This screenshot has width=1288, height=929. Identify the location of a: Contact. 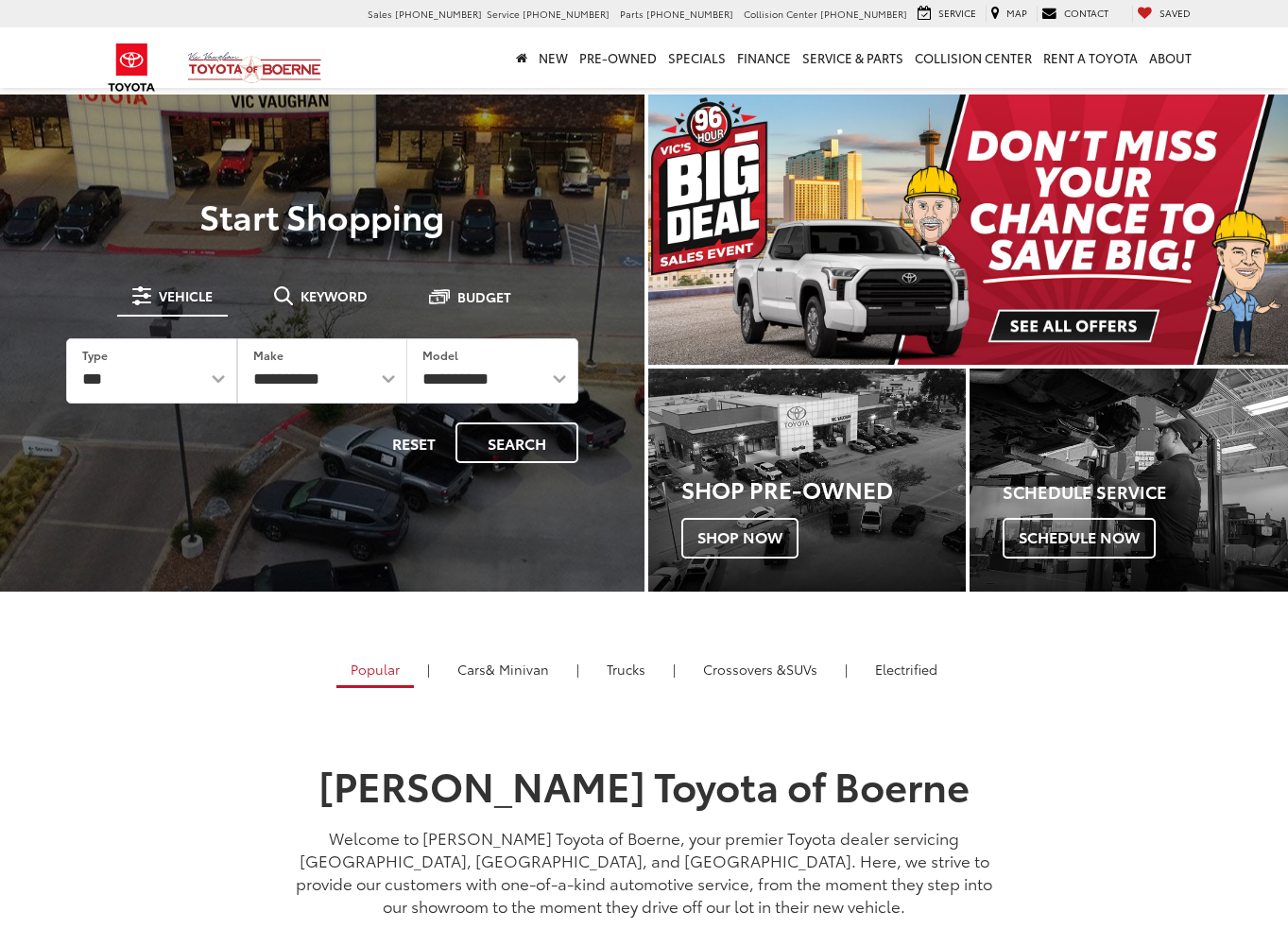
(1075, 14).